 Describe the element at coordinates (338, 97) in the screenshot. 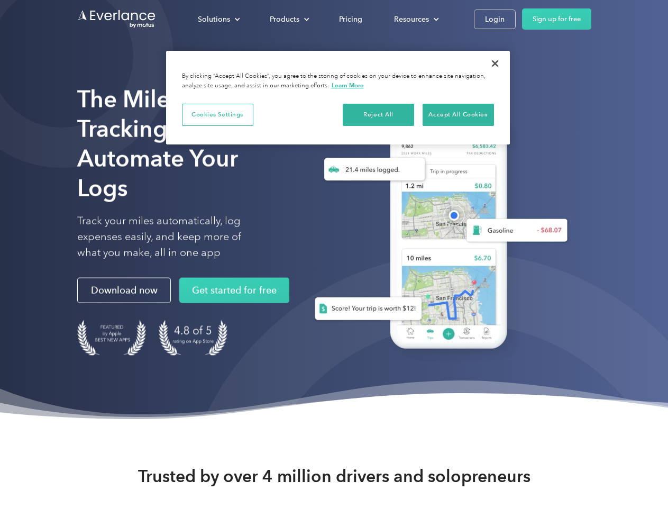

I see `div: Privacy` at that location.